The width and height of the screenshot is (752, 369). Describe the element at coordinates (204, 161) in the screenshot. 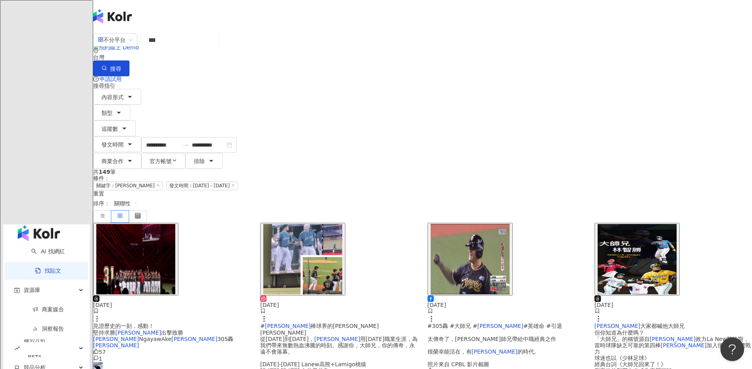

I see `button: 排除` at that location.